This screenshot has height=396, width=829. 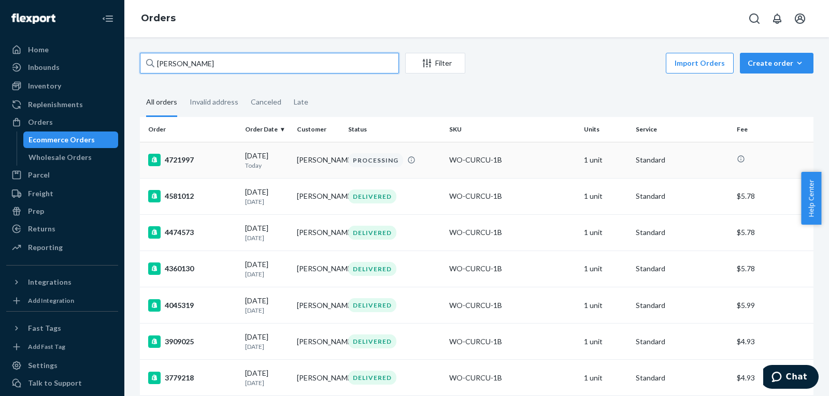 What do you see at coordinates (777, 19) in the screenshot?
I see `button: Open notifications` at bounding box center [777, 19].